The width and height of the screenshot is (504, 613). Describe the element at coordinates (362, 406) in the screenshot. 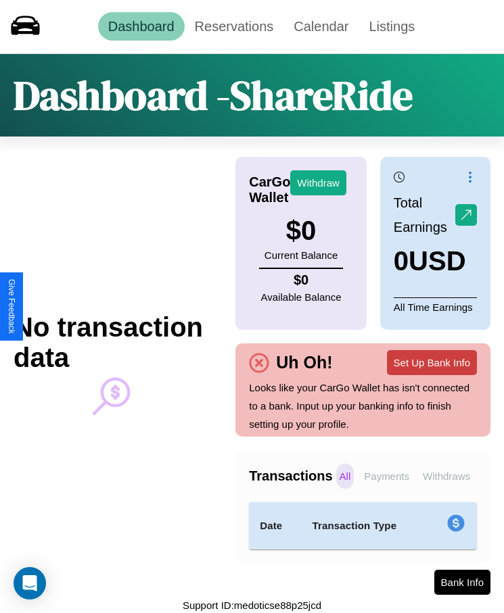

I see `p: Looks like your CarGo Wallet has isn't connected to a bank. Input up your banking info to finish ...` at that location.